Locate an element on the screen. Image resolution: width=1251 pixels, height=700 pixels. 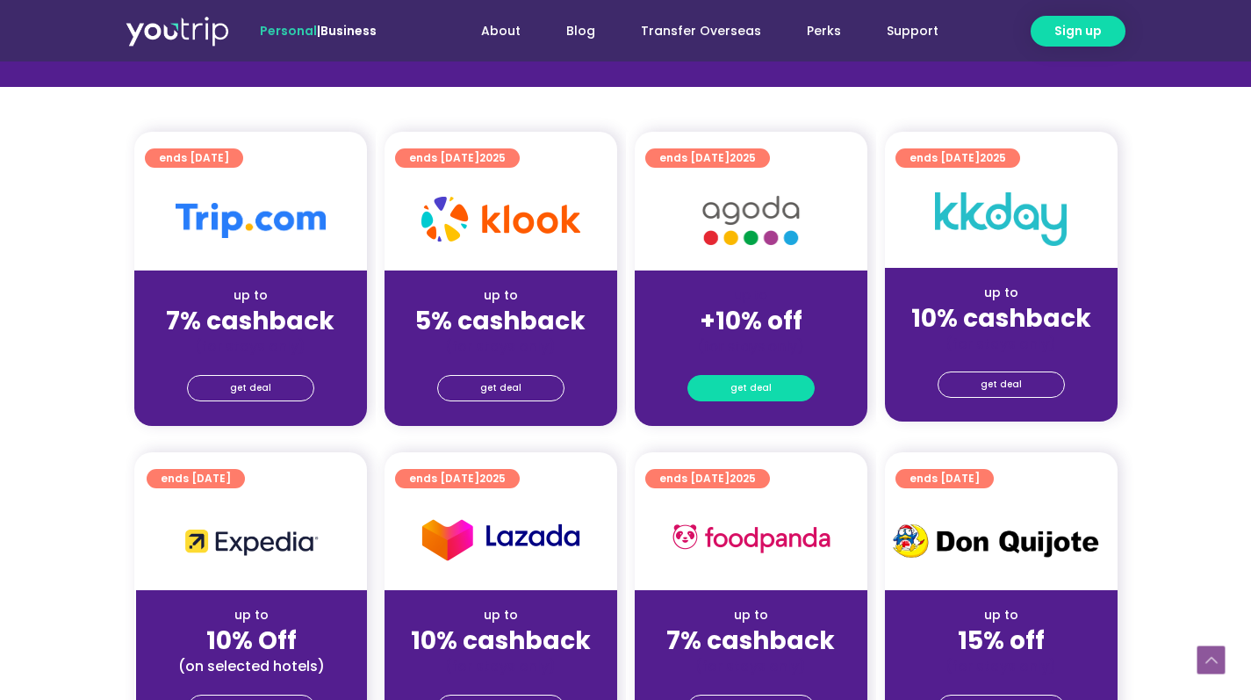
span: Sign up is located at coordinates (1078, 31).